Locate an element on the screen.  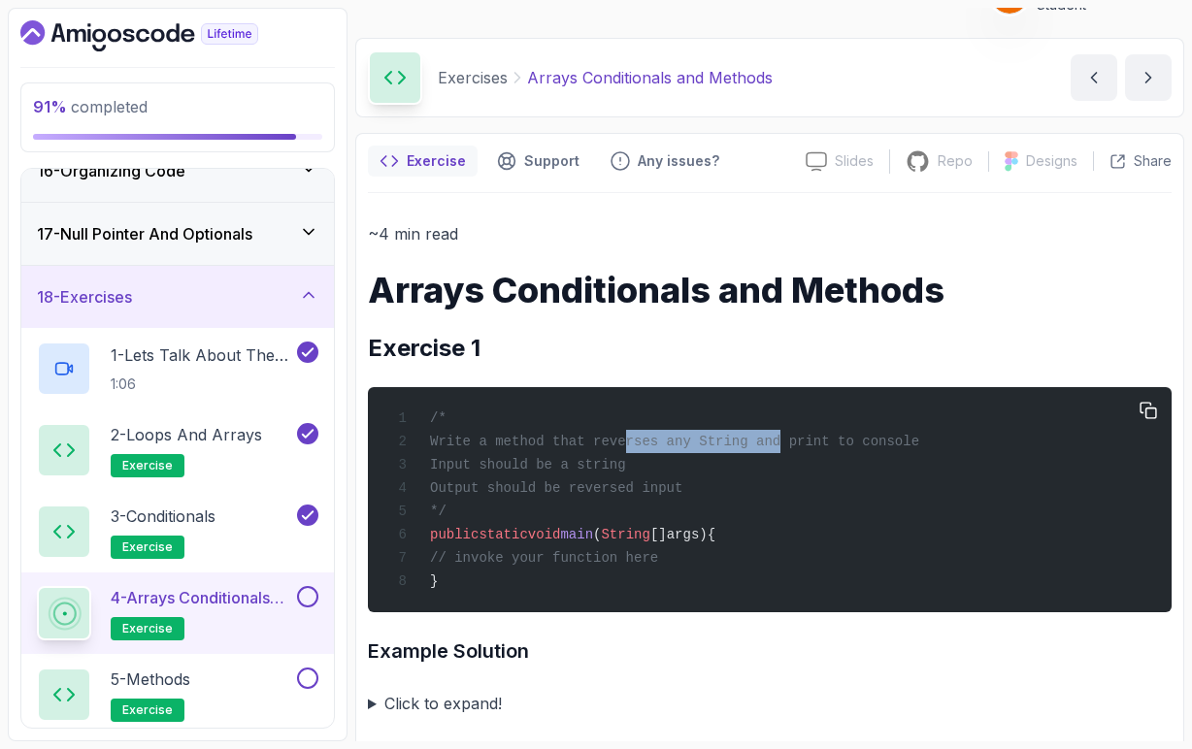
p: 5 - Methods is located at coordinates (150, 679).